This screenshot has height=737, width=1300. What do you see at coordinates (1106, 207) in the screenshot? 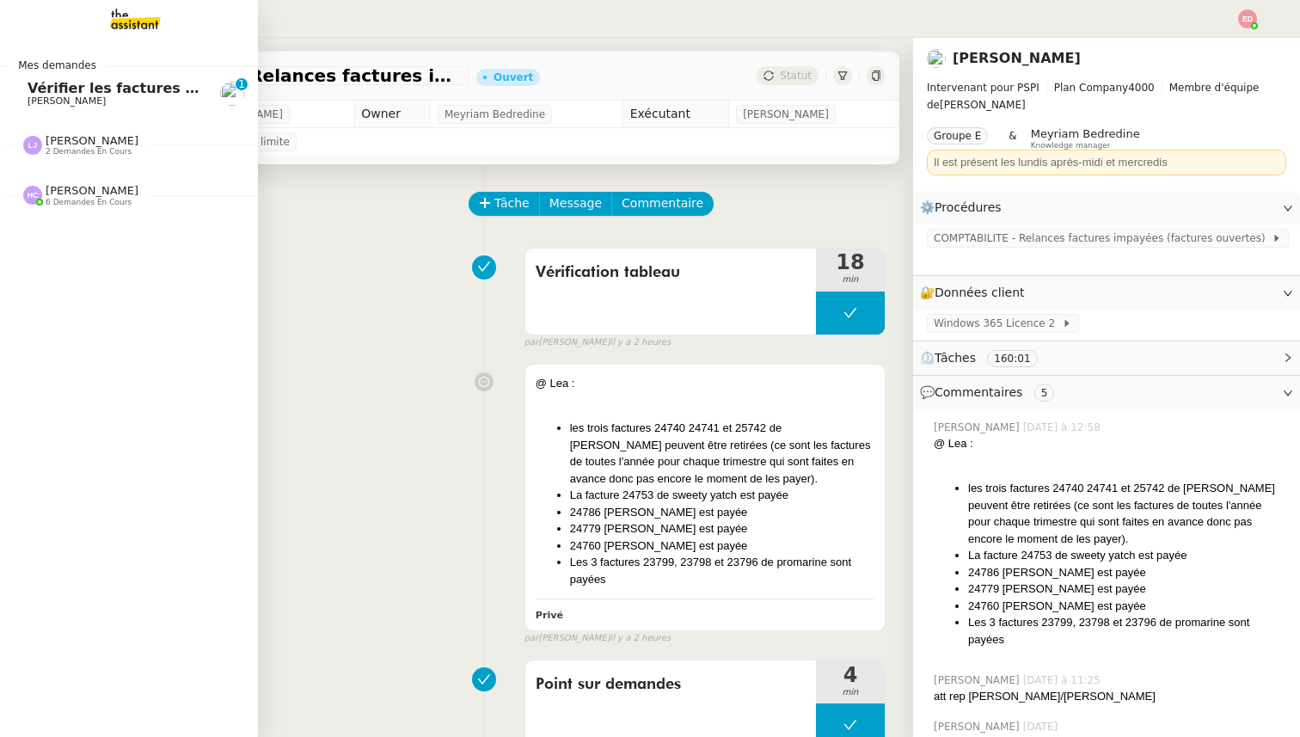
I see `div: ⚙️Procédures` at bounding box center [1106, 207].